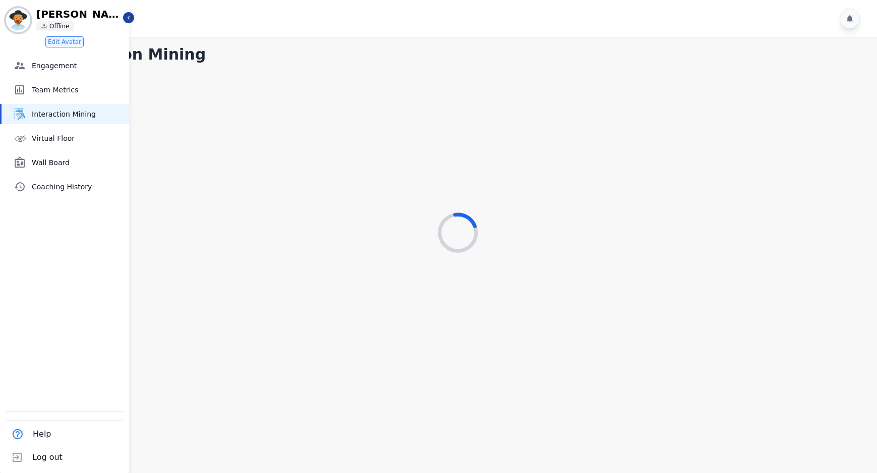 This screenshot has width=877, height=473. I want to click on span: Wall Board, so click(78, 162).